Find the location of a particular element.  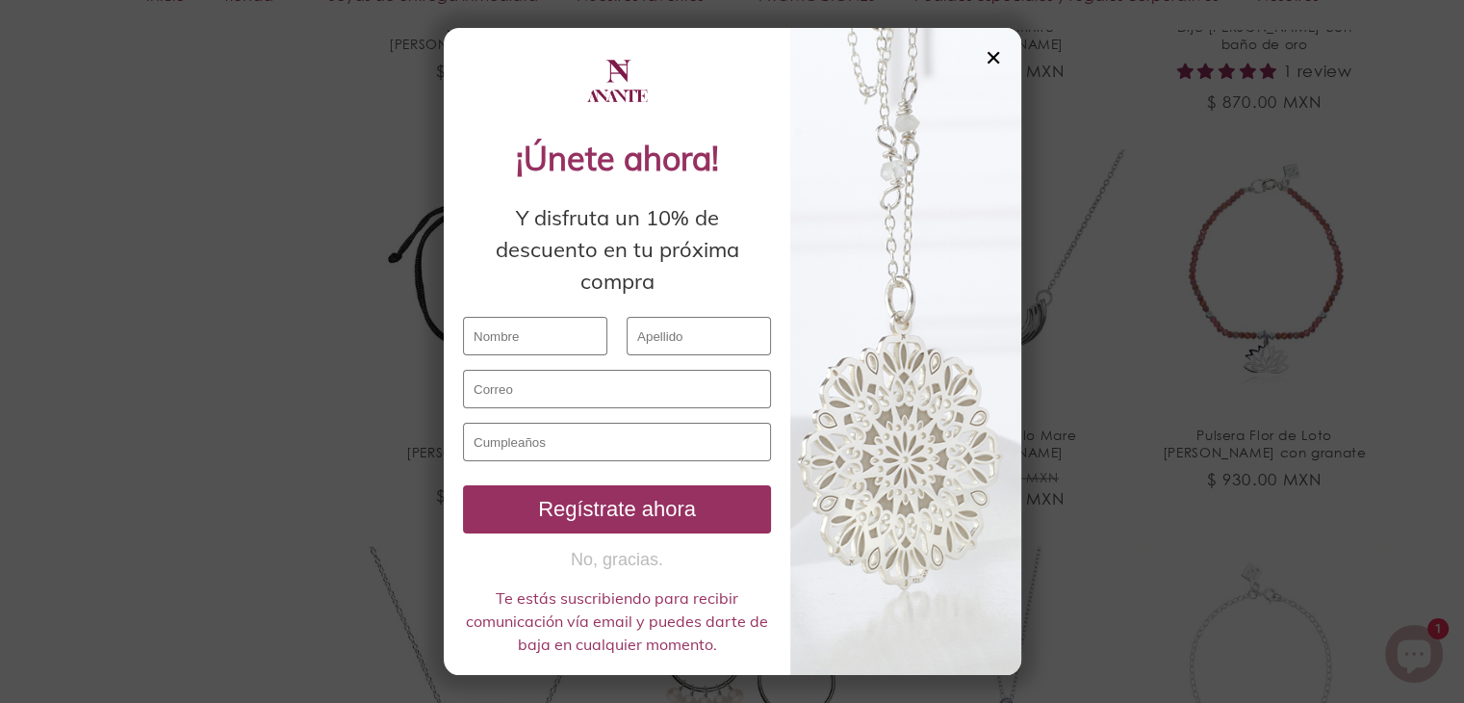

input: Nombre is located at coordinates (535, 336).